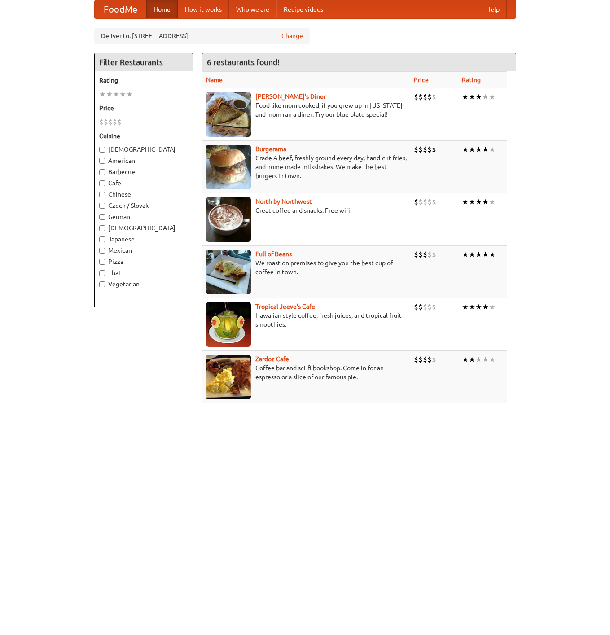  I want to click on h4: Filter Restaurants, so click(144, 62).